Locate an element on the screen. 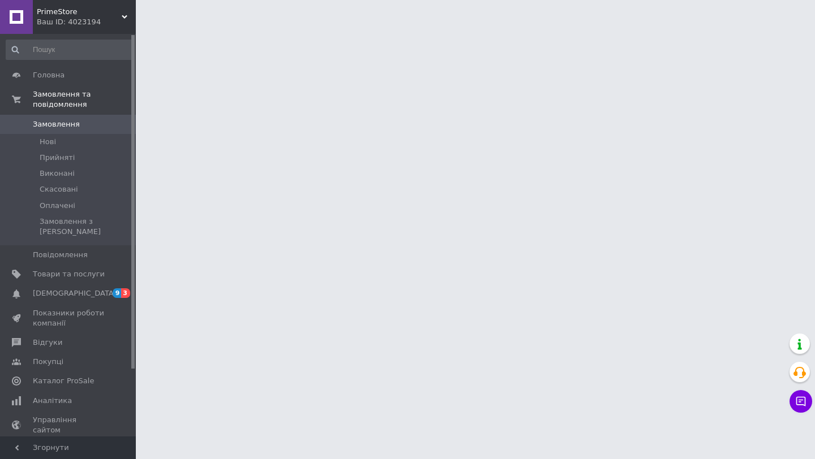 The width and height of the screenshot is (815, 459). span: Замовлення is located at coordinates (56, 124).